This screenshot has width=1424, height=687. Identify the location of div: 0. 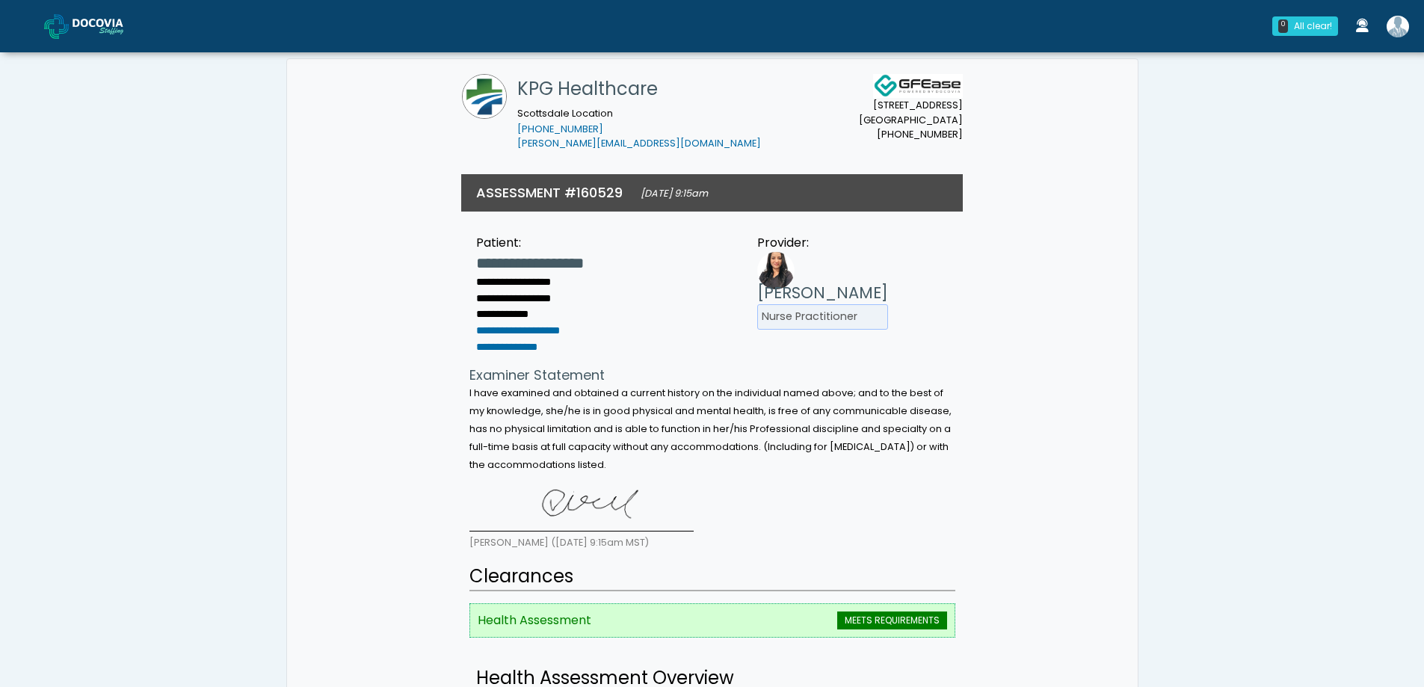
(1283, 26).